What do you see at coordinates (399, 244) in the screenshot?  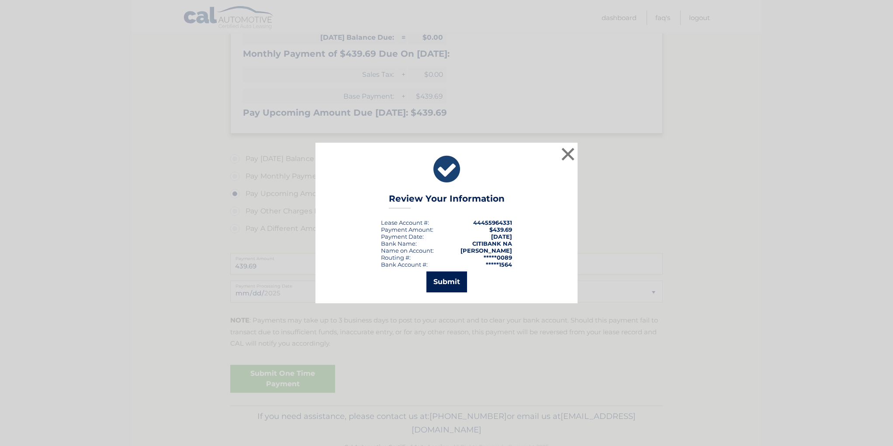 I see `div: Bank Name:` at bounding box center [399, 244].